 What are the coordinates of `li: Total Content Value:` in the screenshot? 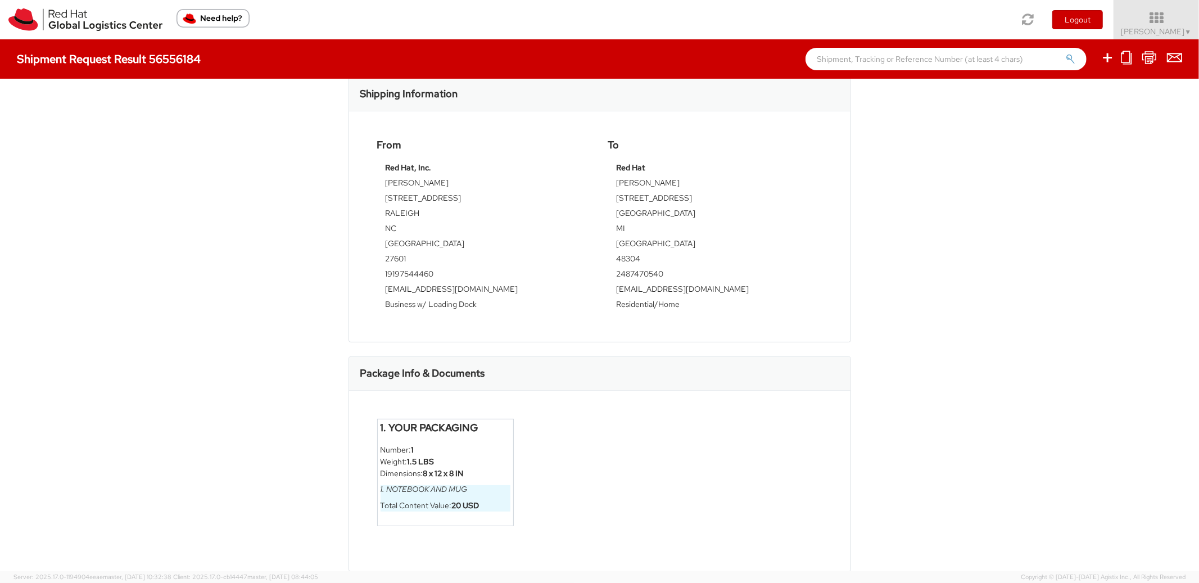 It's located at (446, 505).